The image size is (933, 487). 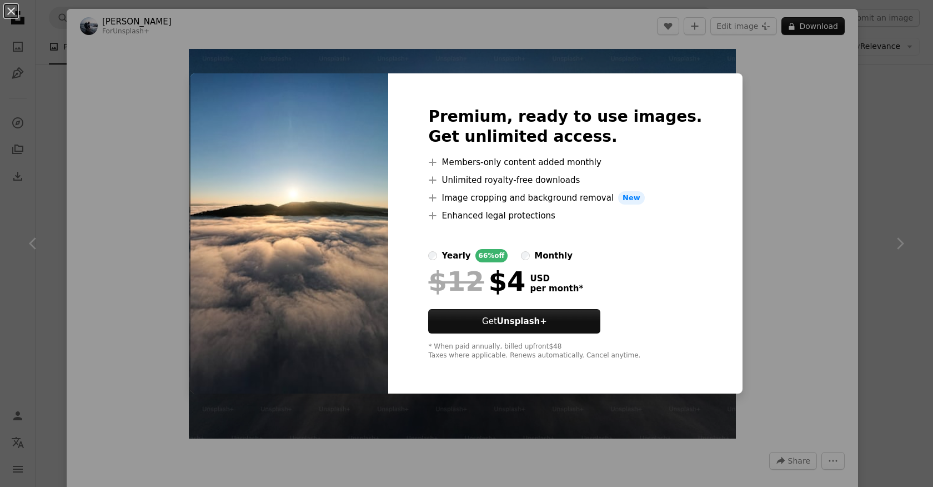 What do you see at coordinates (553, 255) in the screenshot?
I see `div: monthly` at bounding box center [553, 255].